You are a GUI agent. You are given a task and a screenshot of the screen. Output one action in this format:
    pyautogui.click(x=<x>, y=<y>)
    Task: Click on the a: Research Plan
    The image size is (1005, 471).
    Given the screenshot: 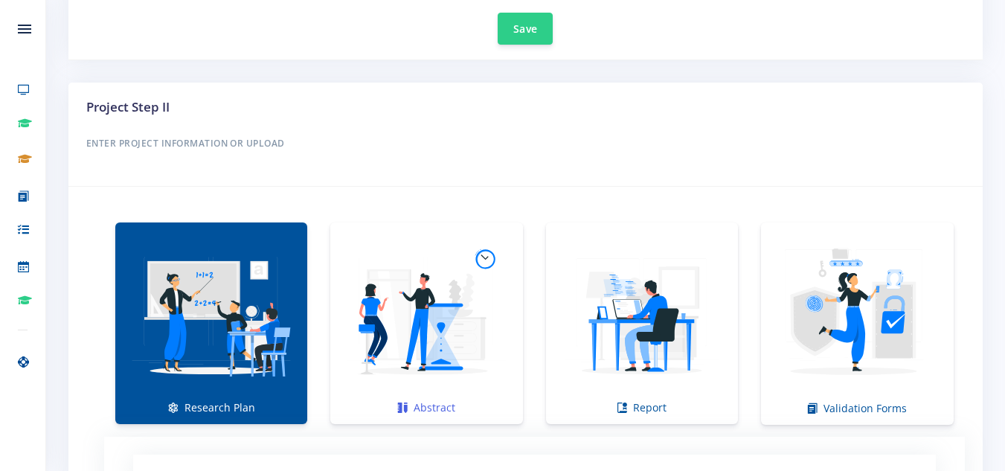 What is the action you would take?
    pyautogui.click(x=211, y=323)
    